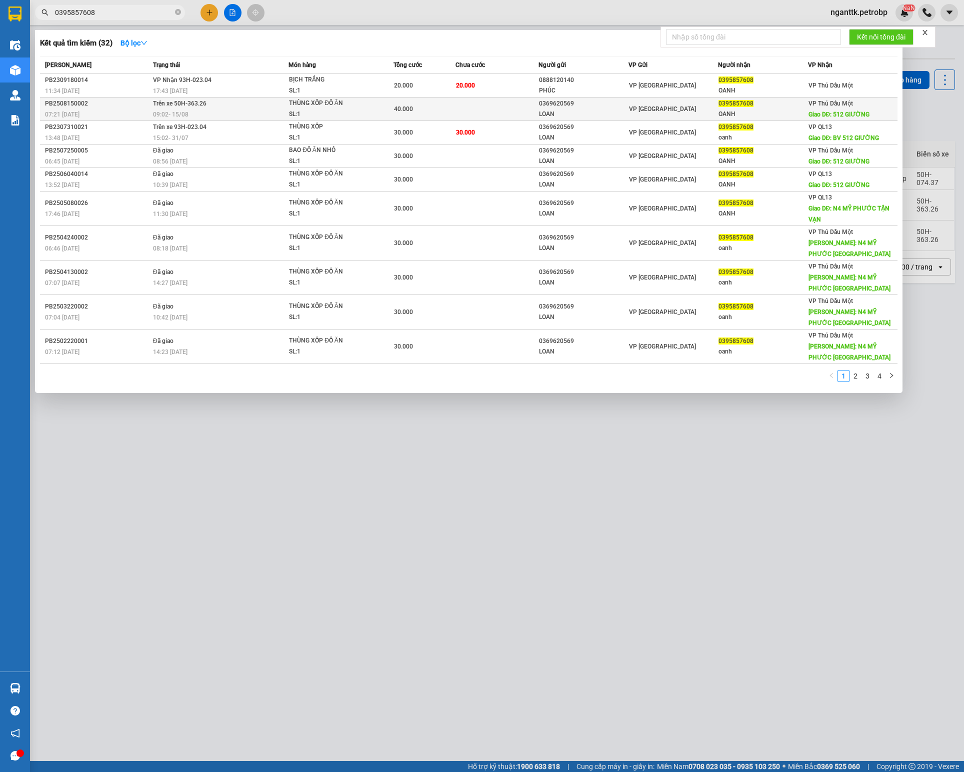  What do you see at coordinates (867, 376) in the screenshot?
I see `li: 3` at bounding box center [867, 376].